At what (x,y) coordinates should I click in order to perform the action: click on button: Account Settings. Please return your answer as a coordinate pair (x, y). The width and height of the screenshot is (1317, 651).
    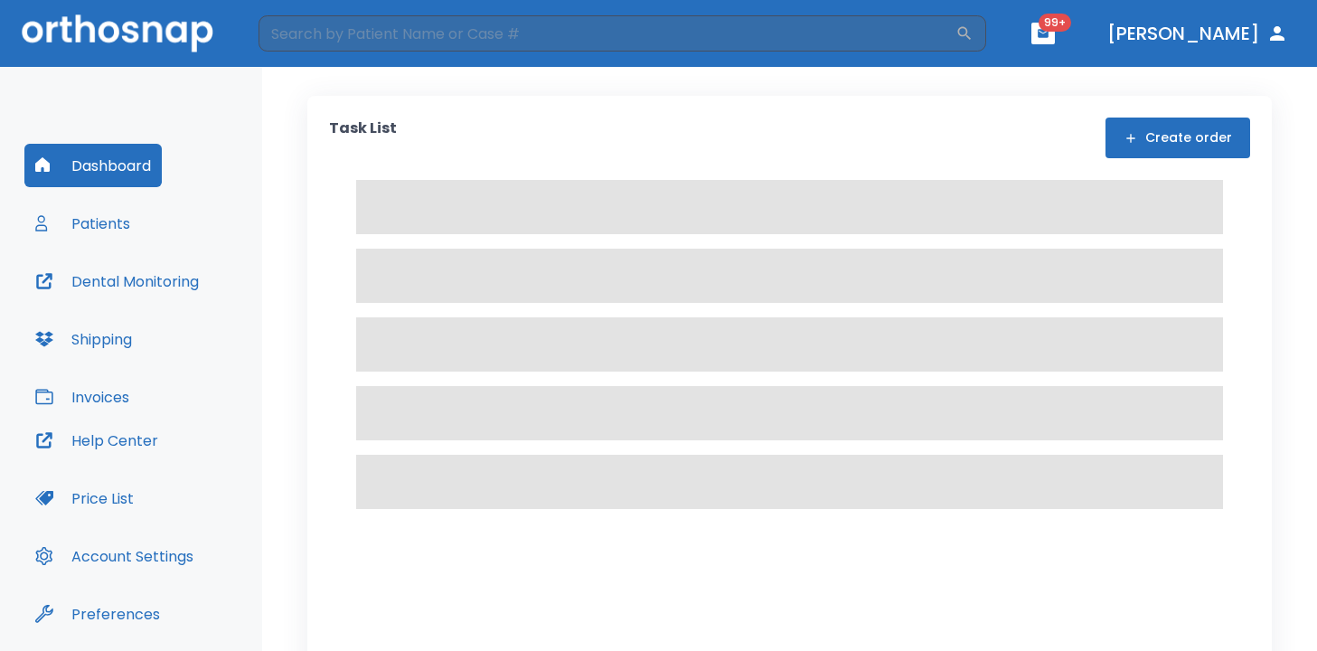
    Looking at the image, I should click on (114, 556).